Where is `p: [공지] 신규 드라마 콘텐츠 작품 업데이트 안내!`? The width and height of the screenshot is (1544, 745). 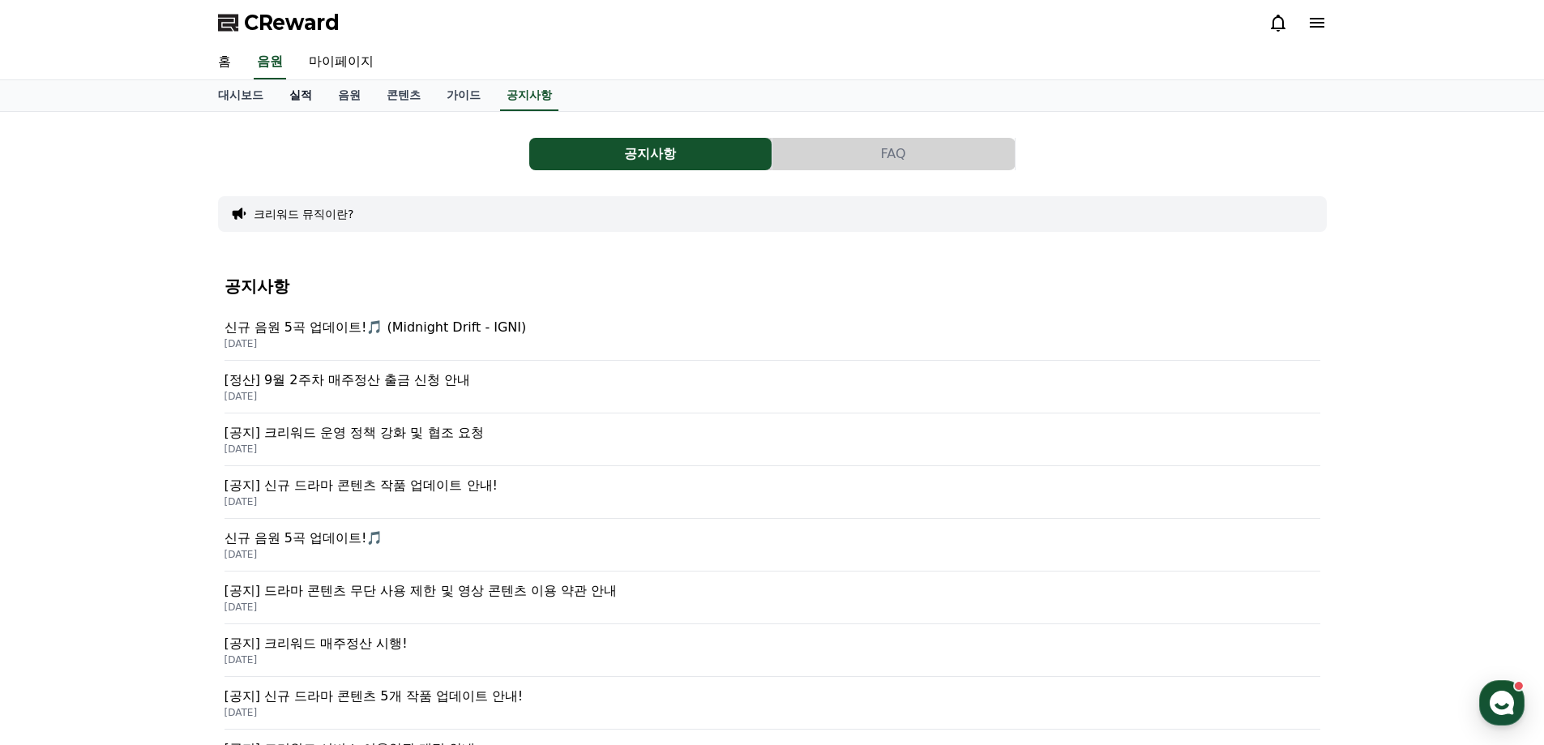
p: [공지] 신규 드라마 콘텐츠 작품 업데이트 안내! is located at coordinates (773, 486).